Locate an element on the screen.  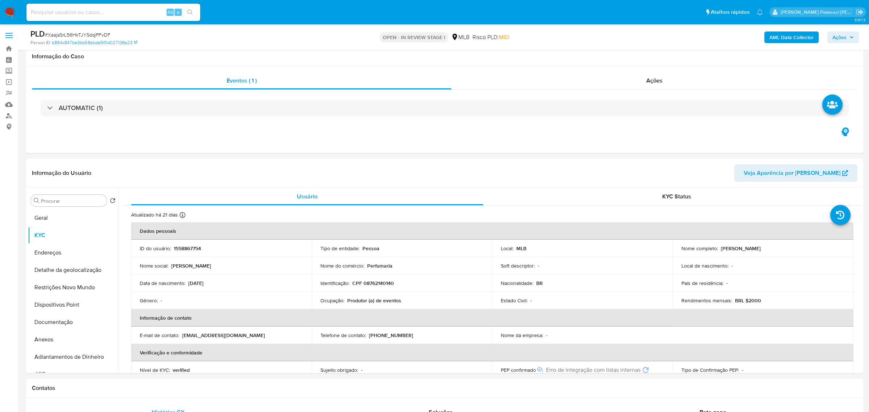
p: Nome social : is located at coordinates (154, 266).